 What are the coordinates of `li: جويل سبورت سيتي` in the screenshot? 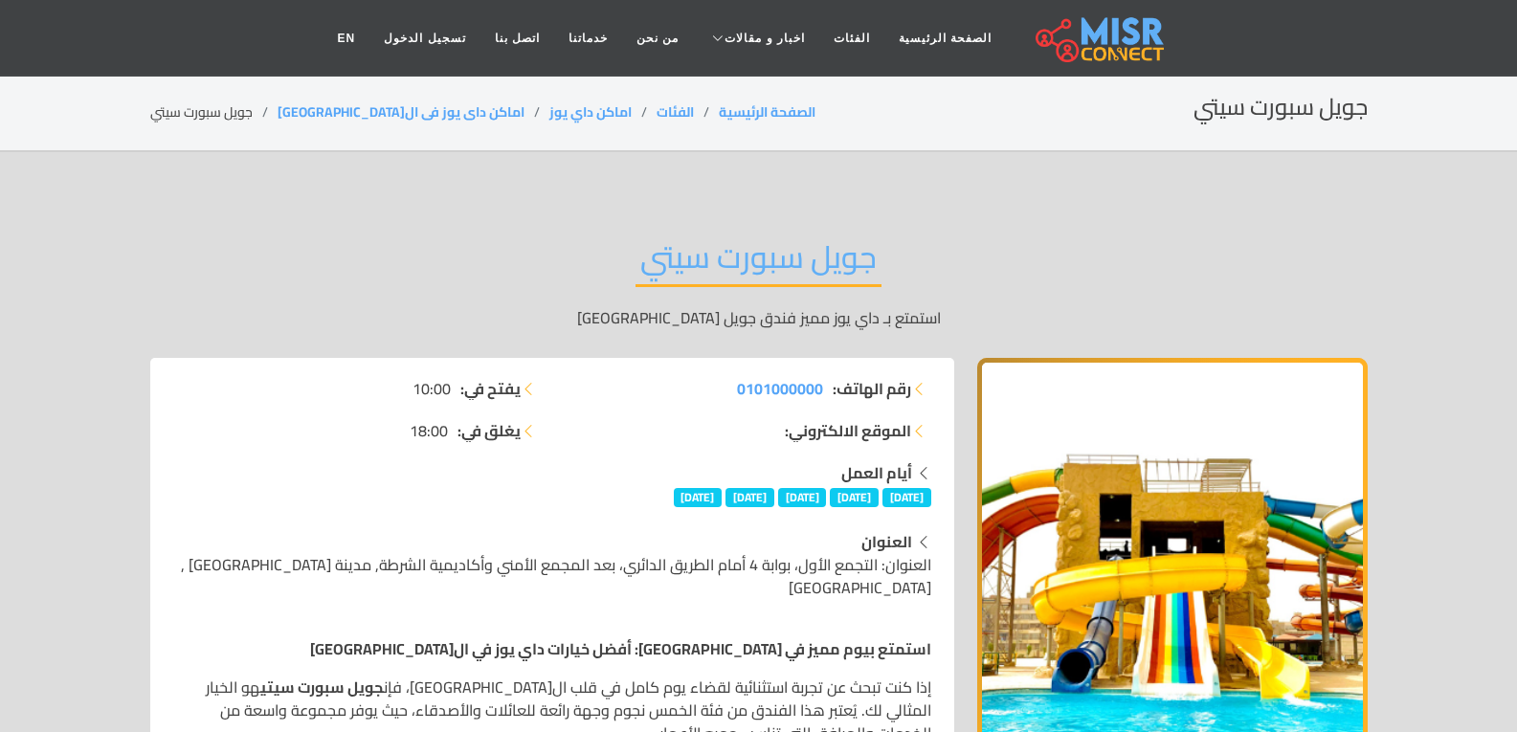 It's located at (213, 112).